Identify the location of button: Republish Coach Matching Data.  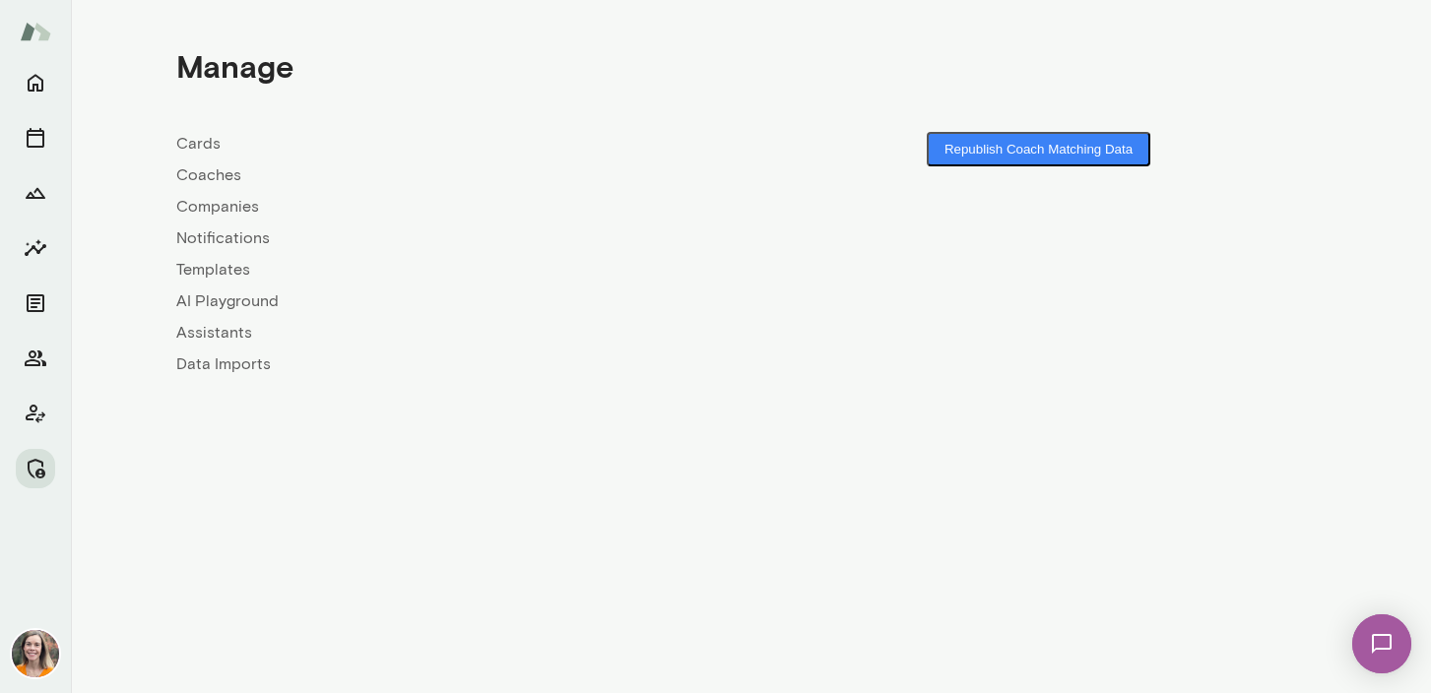
(1038, 149).